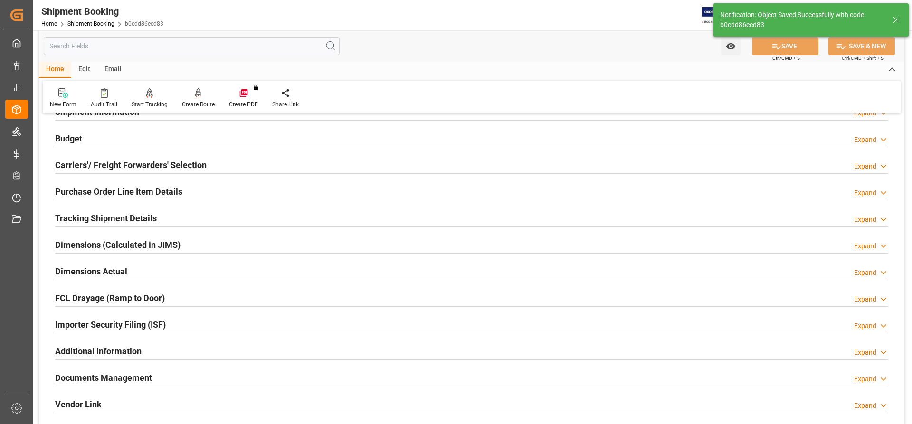  What do you see at coordinates (285, 104) in the screenshot?
I see `div: Share Link` at bounding box center [285, 104].